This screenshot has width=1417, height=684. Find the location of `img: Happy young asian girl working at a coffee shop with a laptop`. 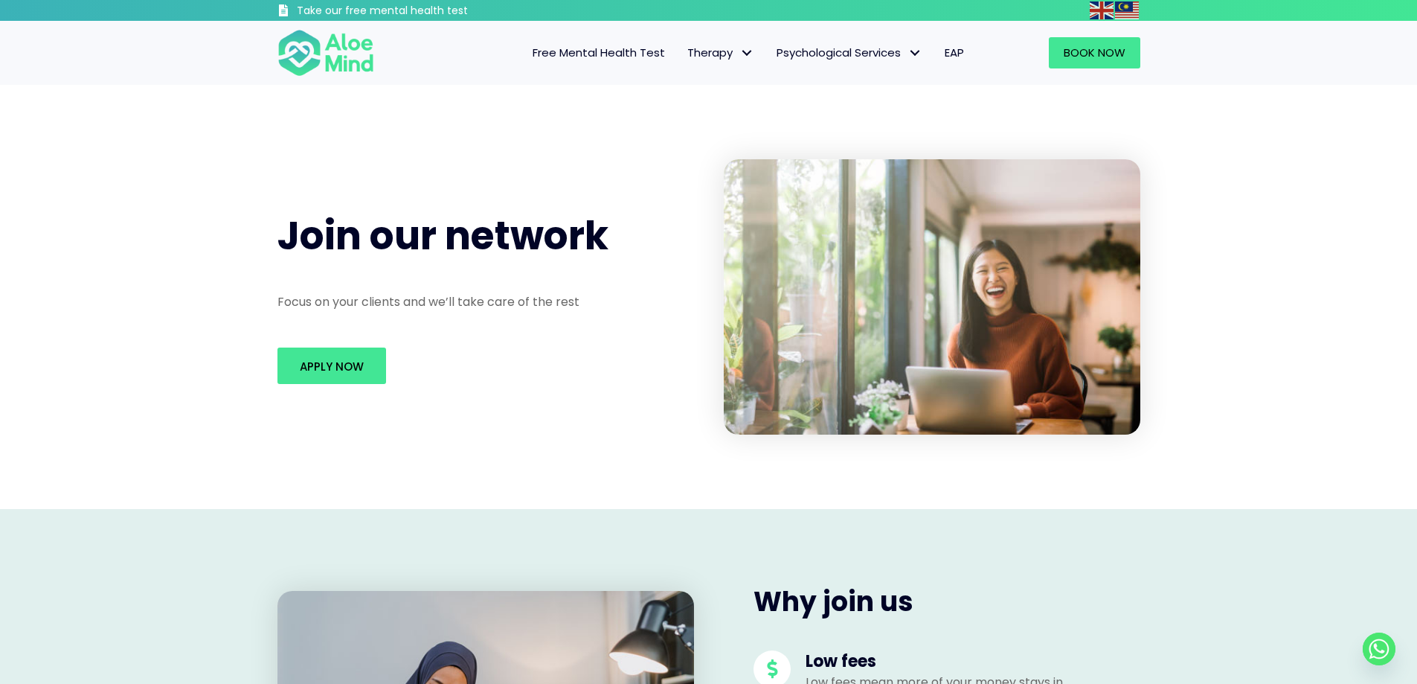

img: Happy young asian girl working at a coffee shop with a laptop is located at coordinates (932, 297).